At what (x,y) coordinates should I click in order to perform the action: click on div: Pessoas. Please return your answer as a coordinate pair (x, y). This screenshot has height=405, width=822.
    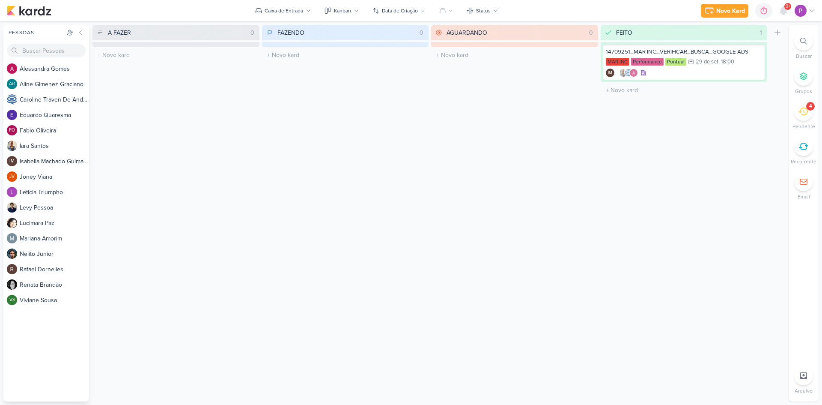
    Looking at the image, I should click on (36, 33).